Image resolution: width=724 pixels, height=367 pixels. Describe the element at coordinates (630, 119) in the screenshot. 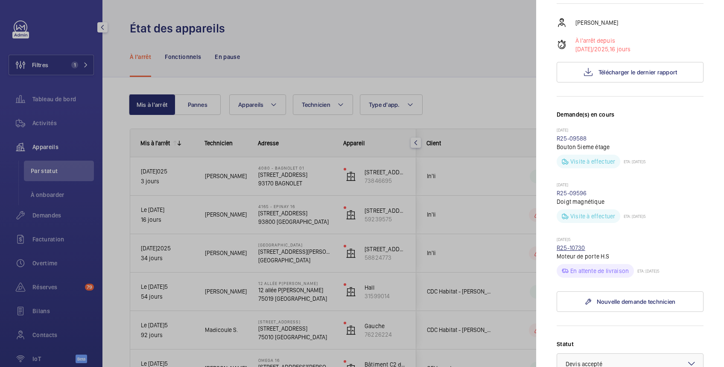

I see `h3: Demande(s) en cours` at that location.